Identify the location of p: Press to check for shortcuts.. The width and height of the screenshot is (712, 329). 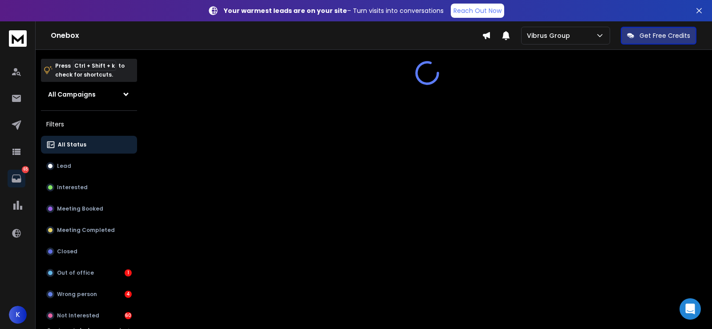
(90, 70).